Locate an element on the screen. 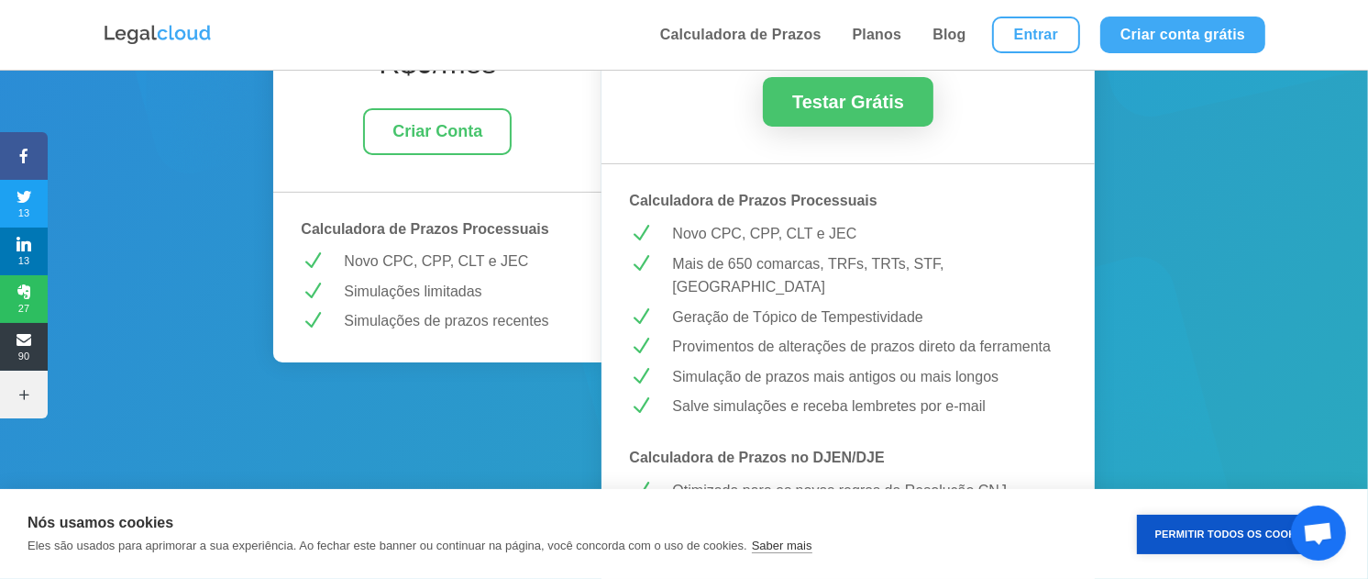  p: Simulação de prazos mais antigos ou mais longos is located at coordinates (869, 377).